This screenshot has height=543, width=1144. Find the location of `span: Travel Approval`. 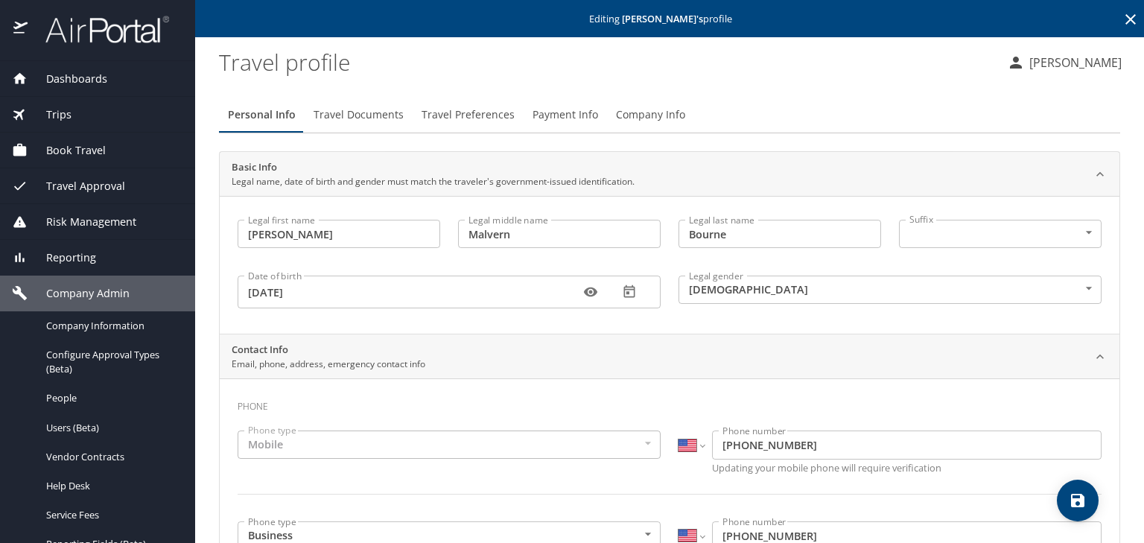

span: Travel Approval is located at coordinates (76, 186).